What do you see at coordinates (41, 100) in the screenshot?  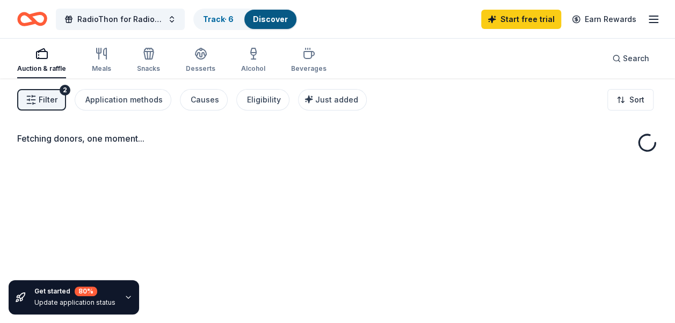 I see `button: Filter2` at bounding box center [41, 100].